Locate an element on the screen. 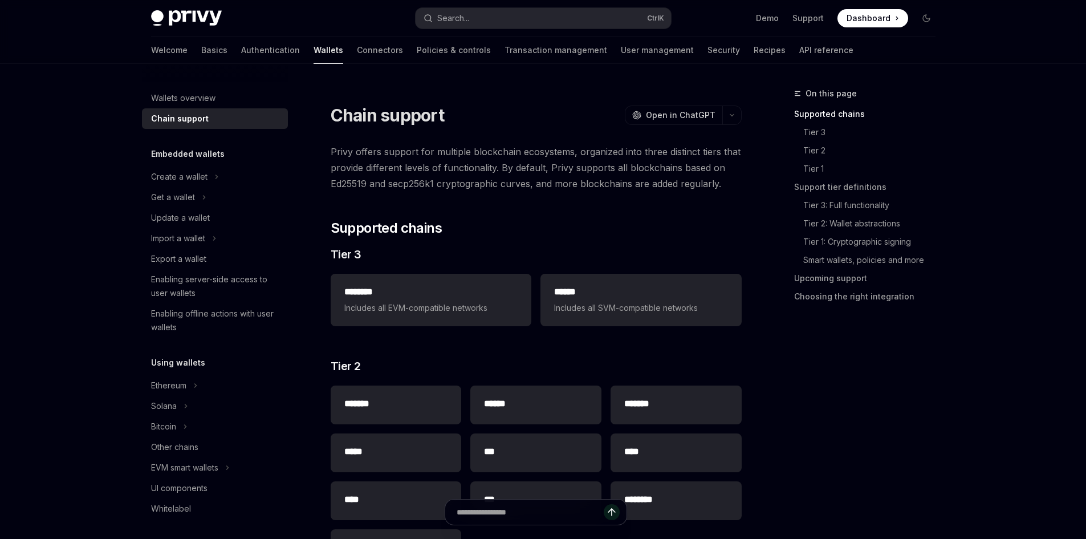 Image resolution: width=1086 pixels, height=539 pixels. h5: Using wallets is located at coordinates (178, 363).